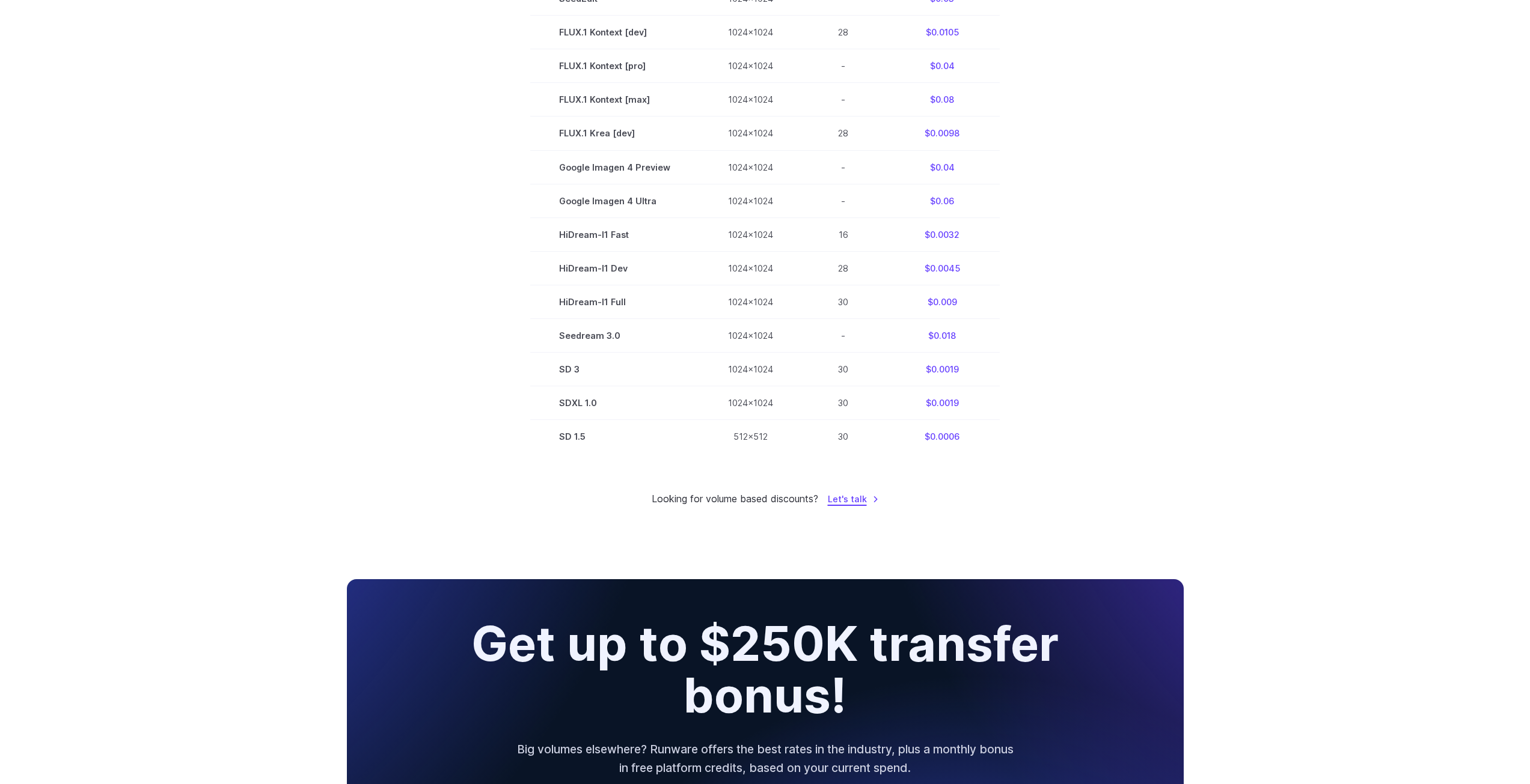 Image resolution: width=1530 pixels, height=784 pixels. I want to click on td: FLUX.1 Kontext [max], so click(615, 100).